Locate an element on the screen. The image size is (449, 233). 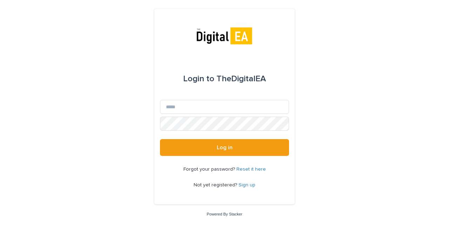
a: Reset it here is located at coordinates (251, 170).